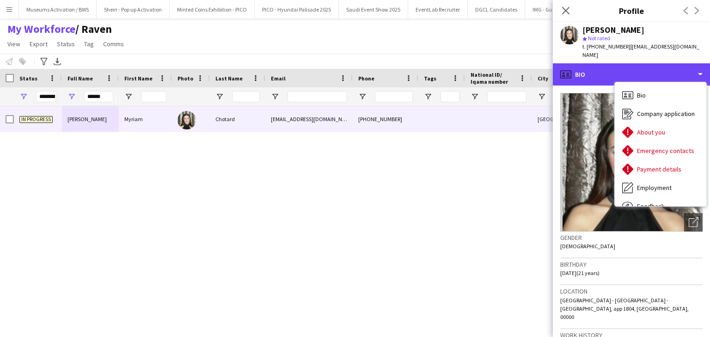 The width and height of the screenshot is (710, 337). What do you see at coordinates (113, 44) in the screenshot?
I see `span: Comms` at bounding box center [113, 44].